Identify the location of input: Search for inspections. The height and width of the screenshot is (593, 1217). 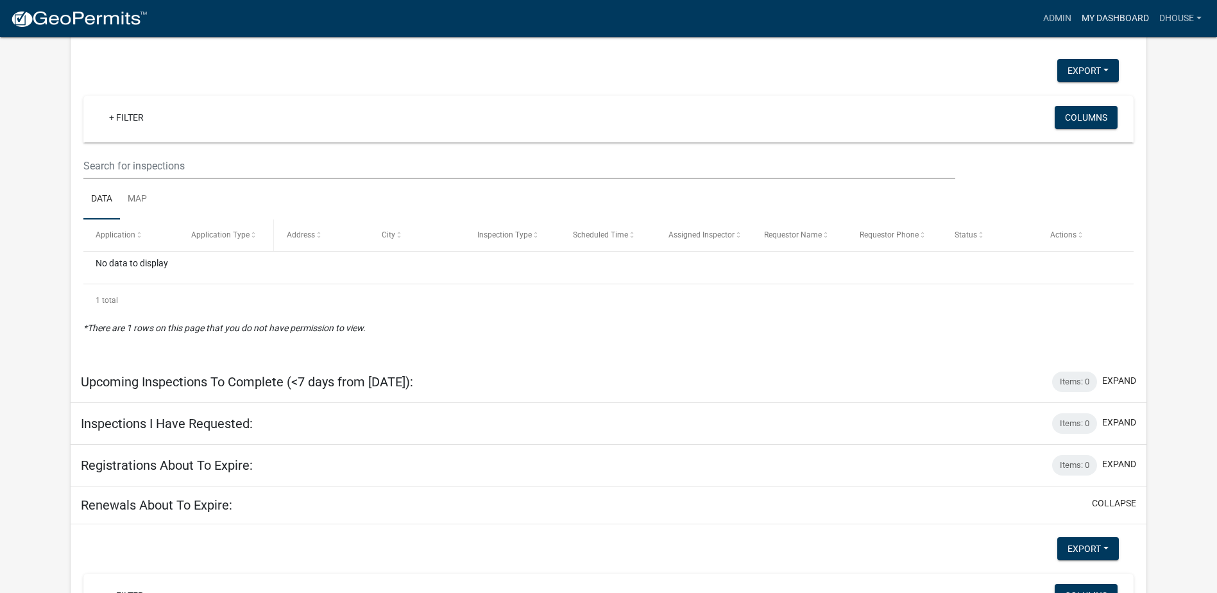
(519, 165).